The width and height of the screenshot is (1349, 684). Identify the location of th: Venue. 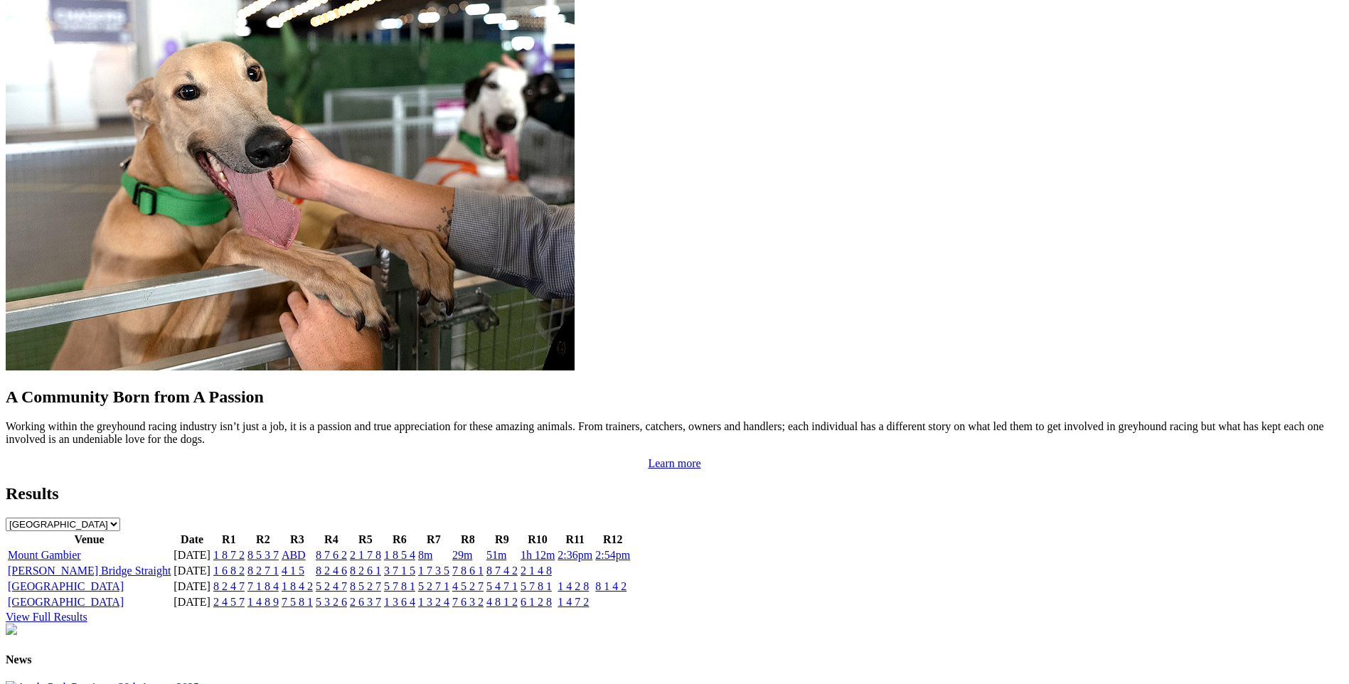
(89, 540).